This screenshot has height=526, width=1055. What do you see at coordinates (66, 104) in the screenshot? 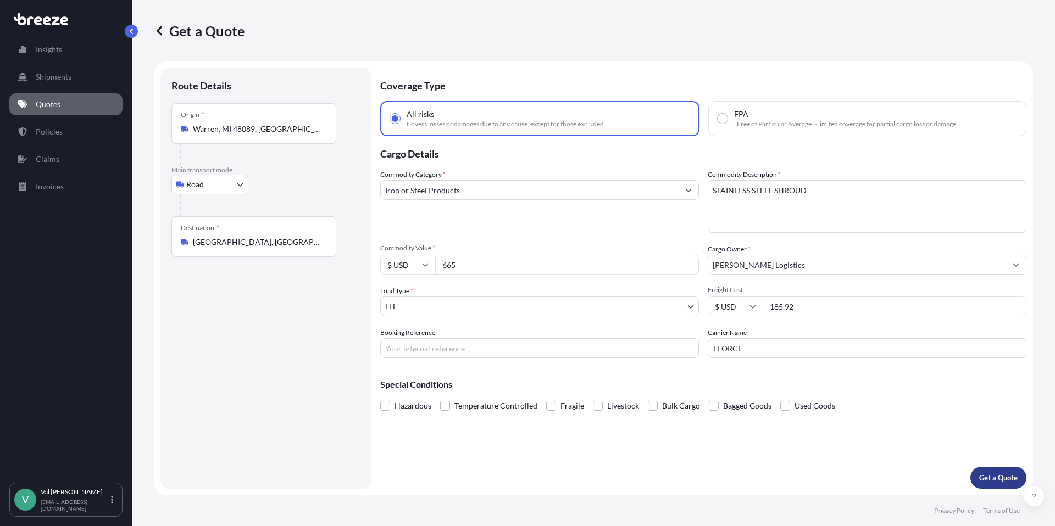
I see `a: Quotes` at bounding box center [66, 104].